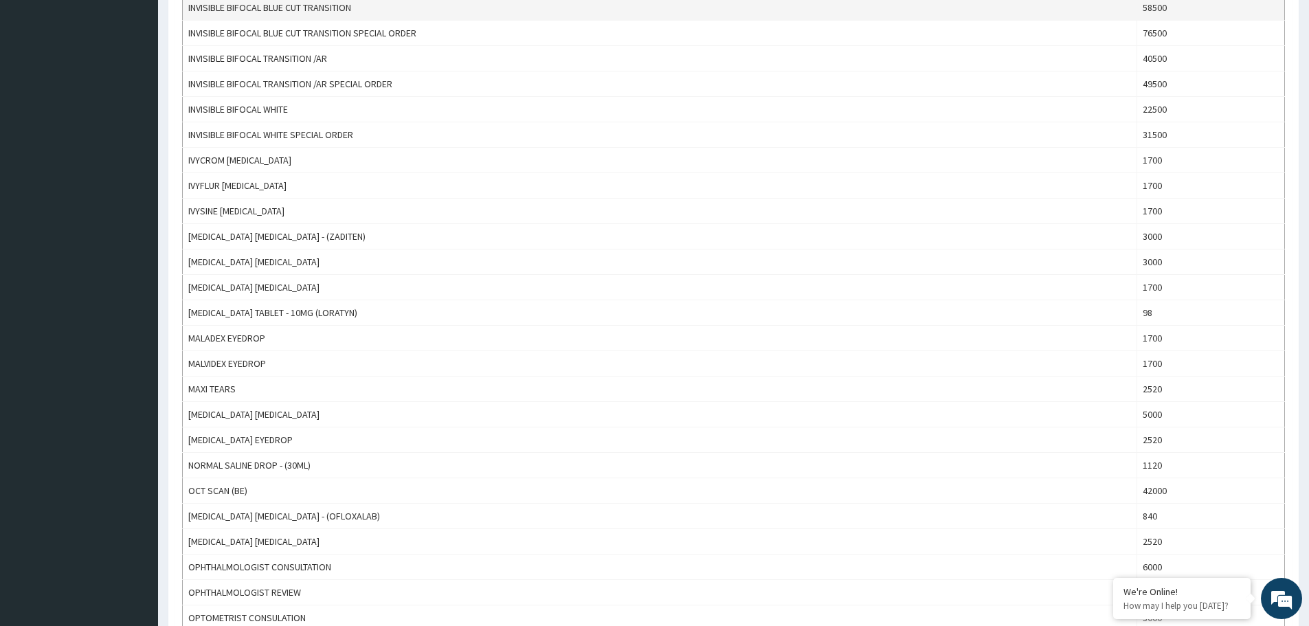  What do you see at coordinates (242, 23) in the screenshot?
I see `div: Minimize live chat window` at bounding box center [242, 23].